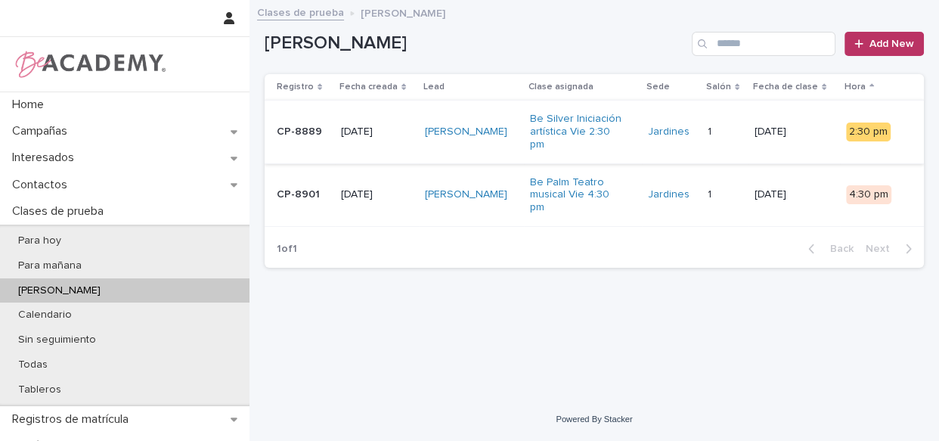  What do you see at coordinates (302, 194) in the screenshot?
I see `p: CP-8901` at bounding box center [302, 194].